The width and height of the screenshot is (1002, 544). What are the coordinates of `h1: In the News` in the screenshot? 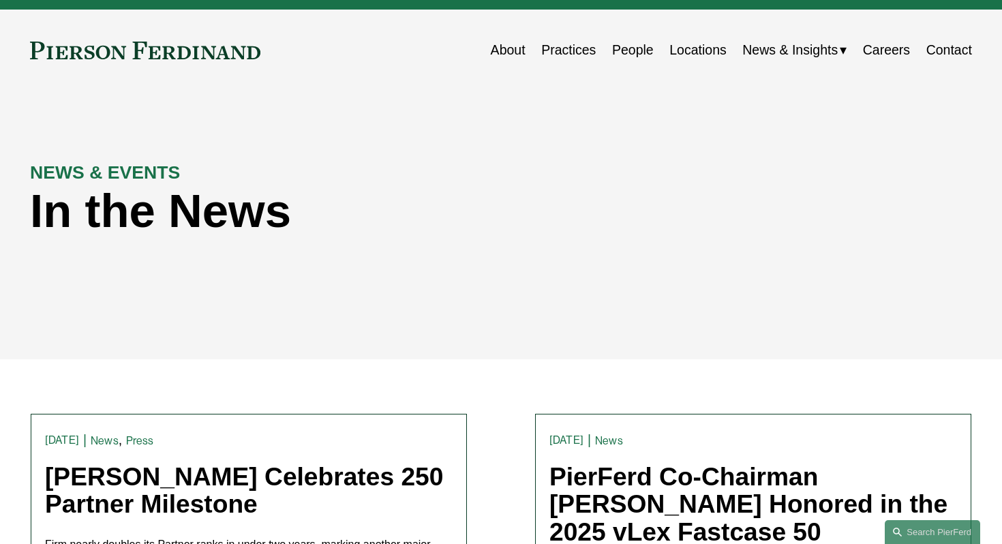 It's located at (383, 211).